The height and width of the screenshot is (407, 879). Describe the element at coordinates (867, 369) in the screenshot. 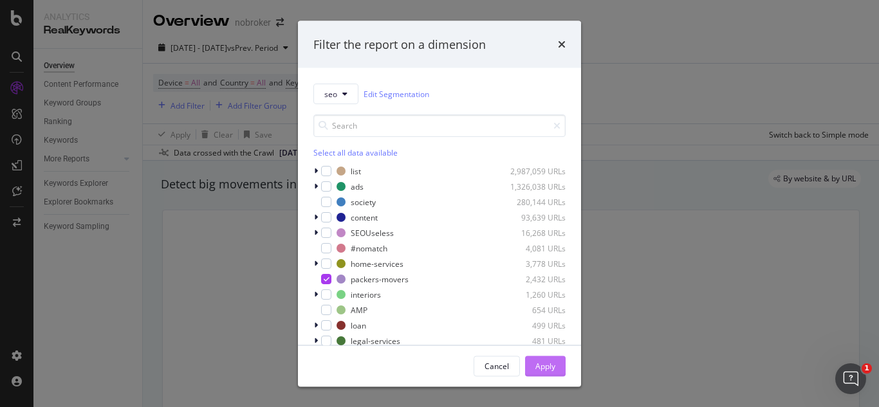

I see `span: 1` at that location.